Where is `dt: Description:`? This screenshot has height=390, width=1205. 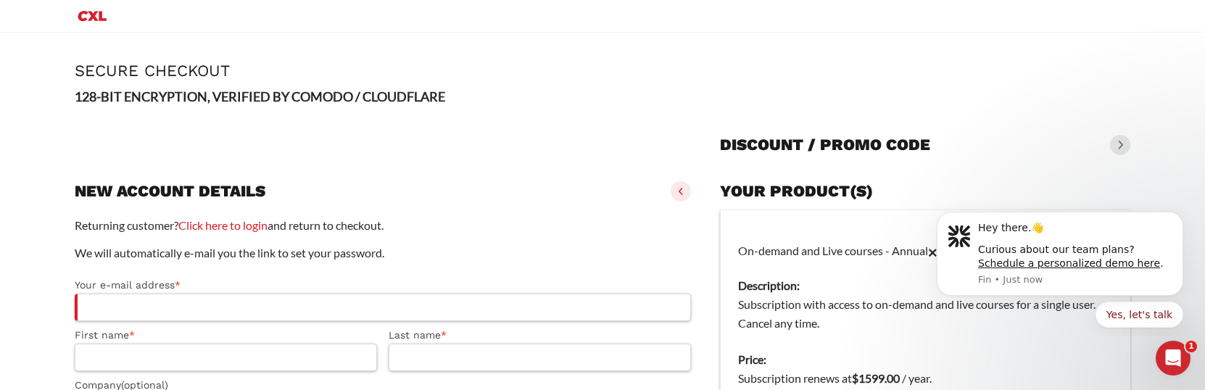 dt: Description: is located at coordinates (925, 286).